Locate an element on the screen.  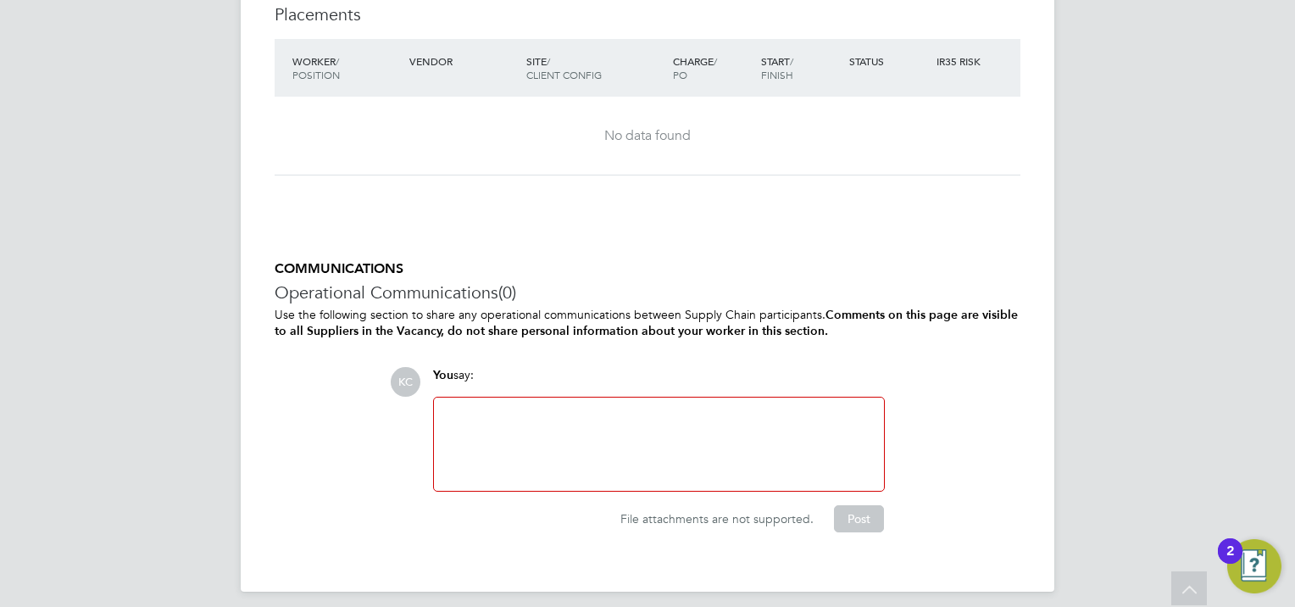
h3: Placements is located at coordinates (647, 14).